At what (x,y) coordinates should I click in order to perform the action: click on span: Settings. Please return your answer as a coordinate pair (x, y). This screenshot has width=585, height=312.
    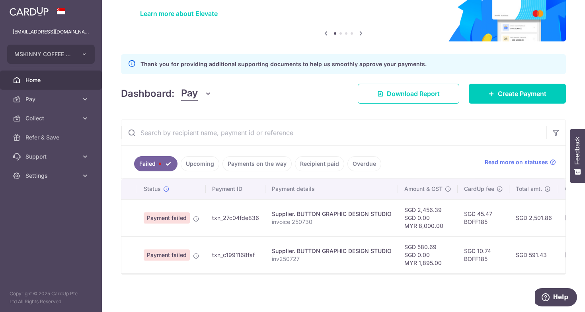
    Looking at the image, I should click on (52, 176).